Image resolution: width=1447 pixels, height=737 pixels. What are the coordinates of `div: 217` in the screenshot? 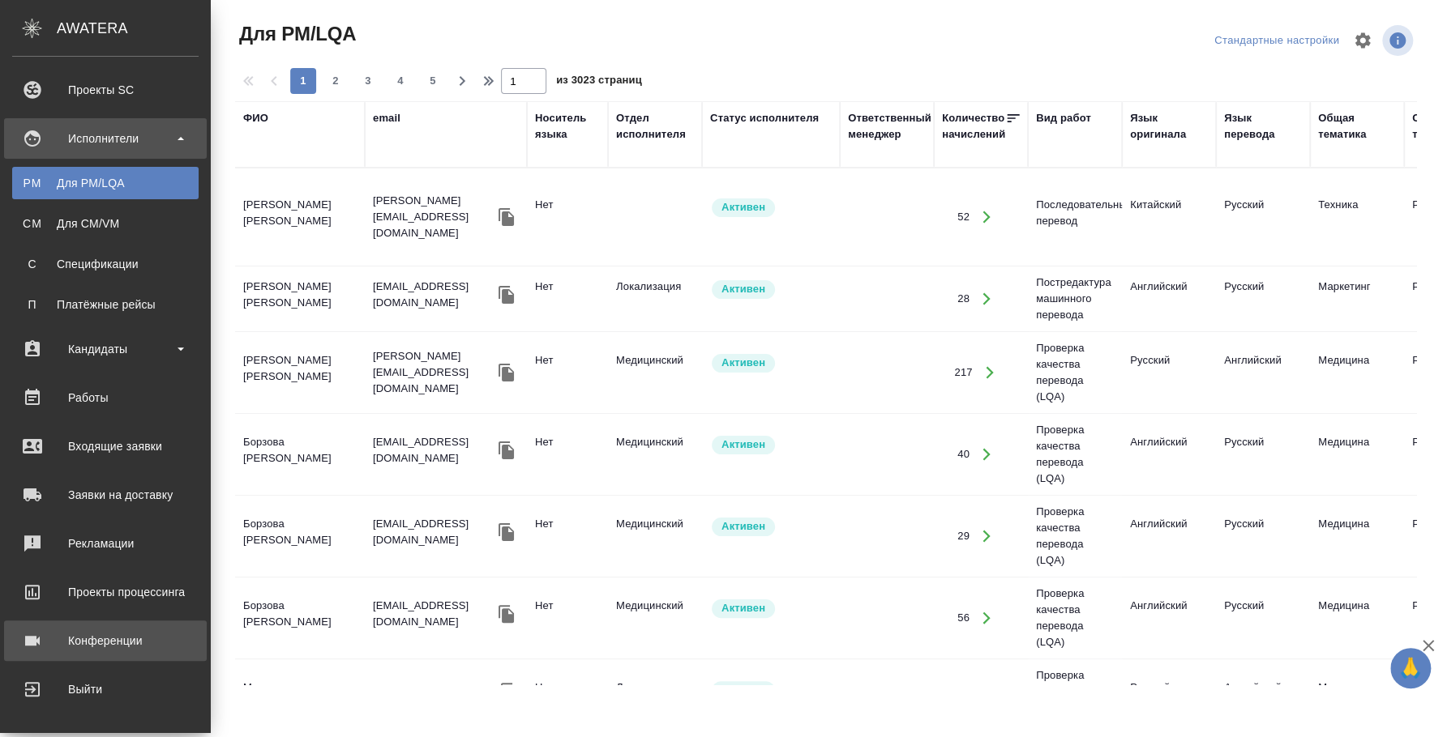 It's located at (963, 373).